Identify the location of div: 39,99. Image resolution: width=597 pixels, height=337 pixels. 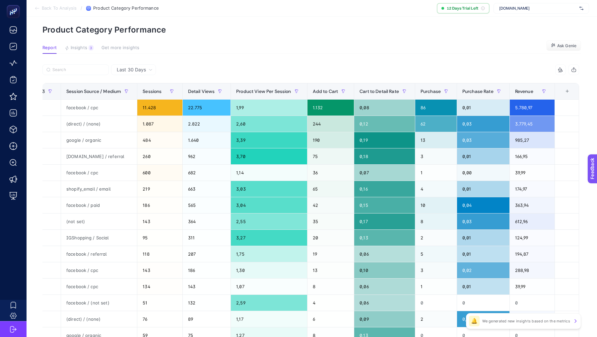
(532, 286).